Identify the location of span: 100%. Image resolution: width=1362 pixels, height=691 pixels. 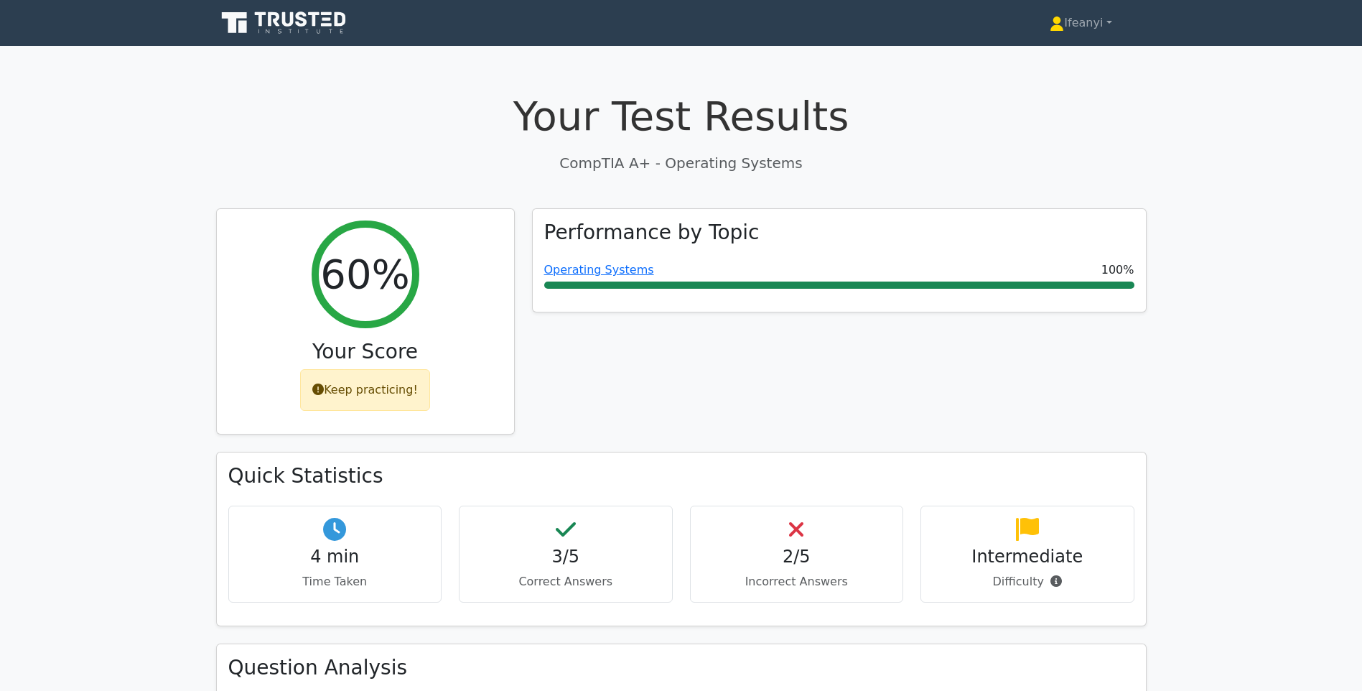
(1118, 270).